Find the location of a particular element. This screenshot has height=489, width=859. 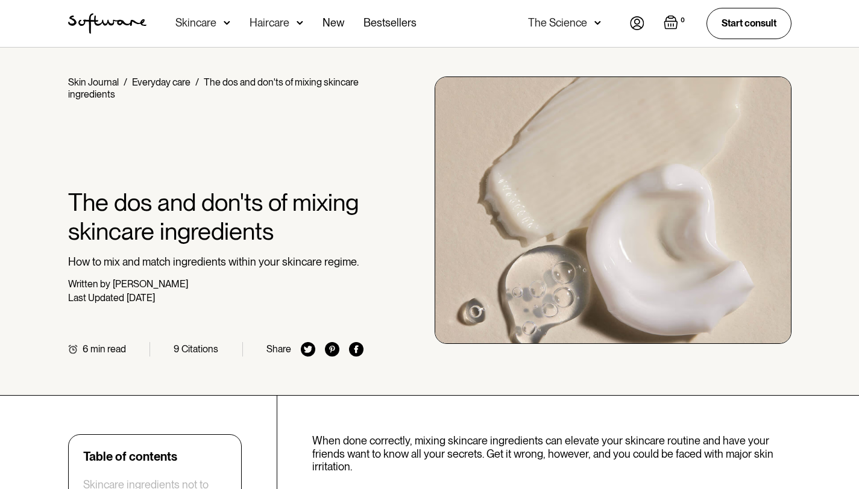

div: Written by is located at coordinates (89, 284).